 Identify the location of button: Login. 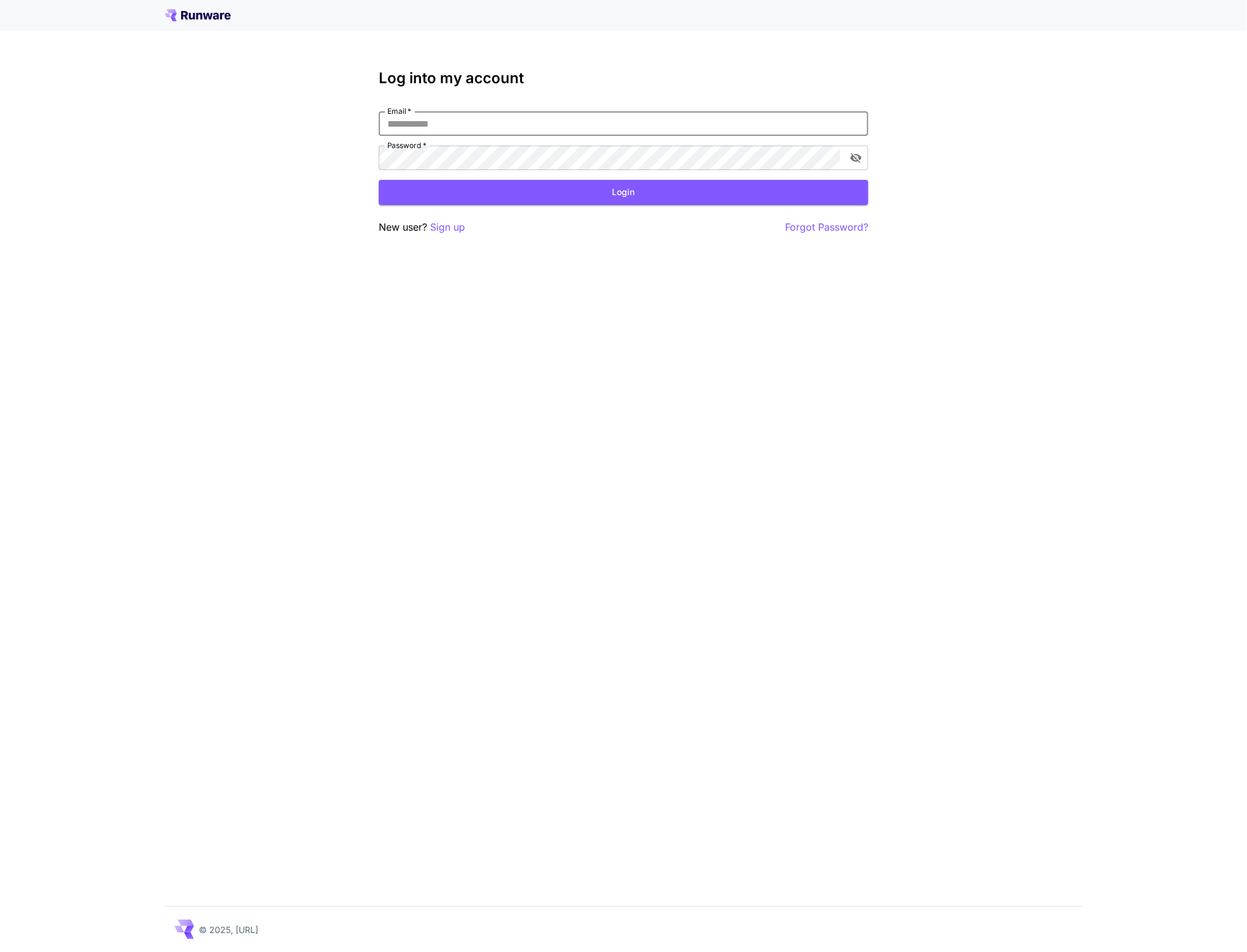
(624, 192).